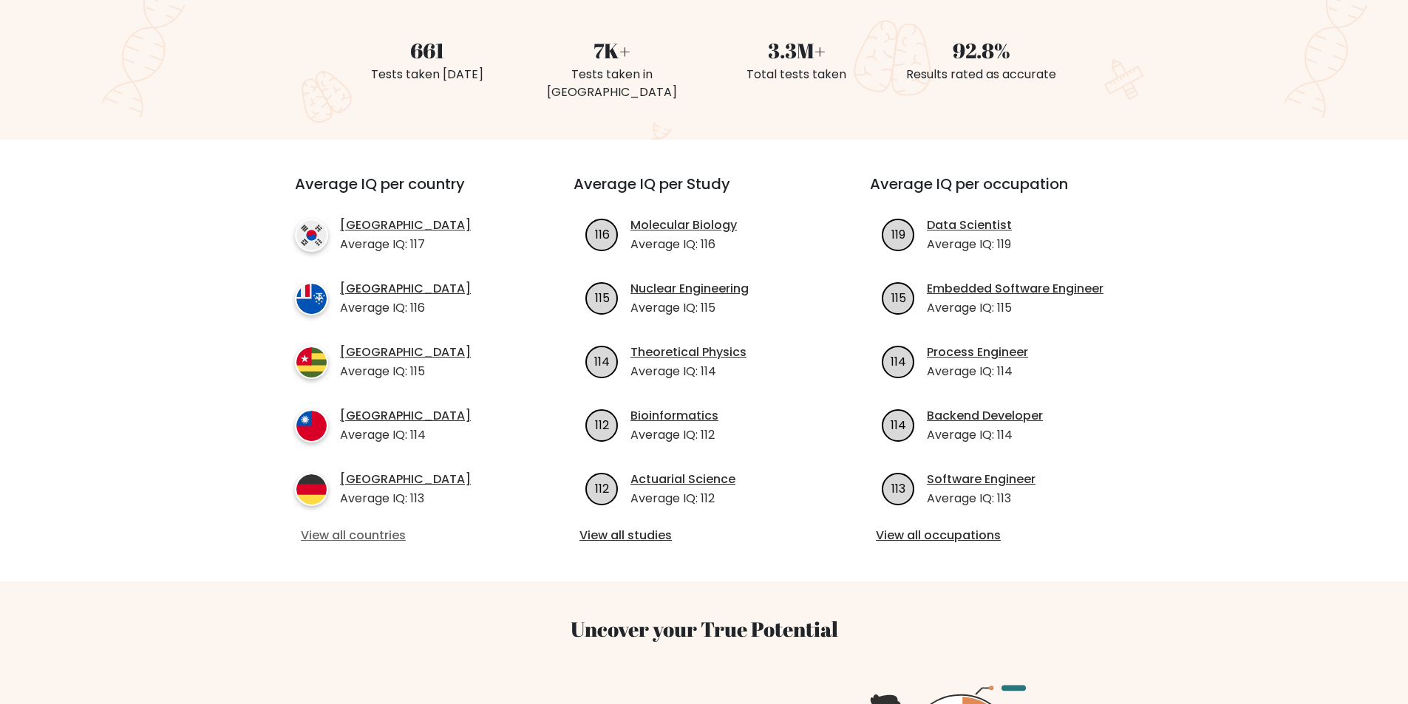 This screenshot has width=1408, height=704. What do you see at coordinates (1014, 289) in the screenshot?
I see `a: Embedded Software Engineer` at bounding box center [1014, 289].